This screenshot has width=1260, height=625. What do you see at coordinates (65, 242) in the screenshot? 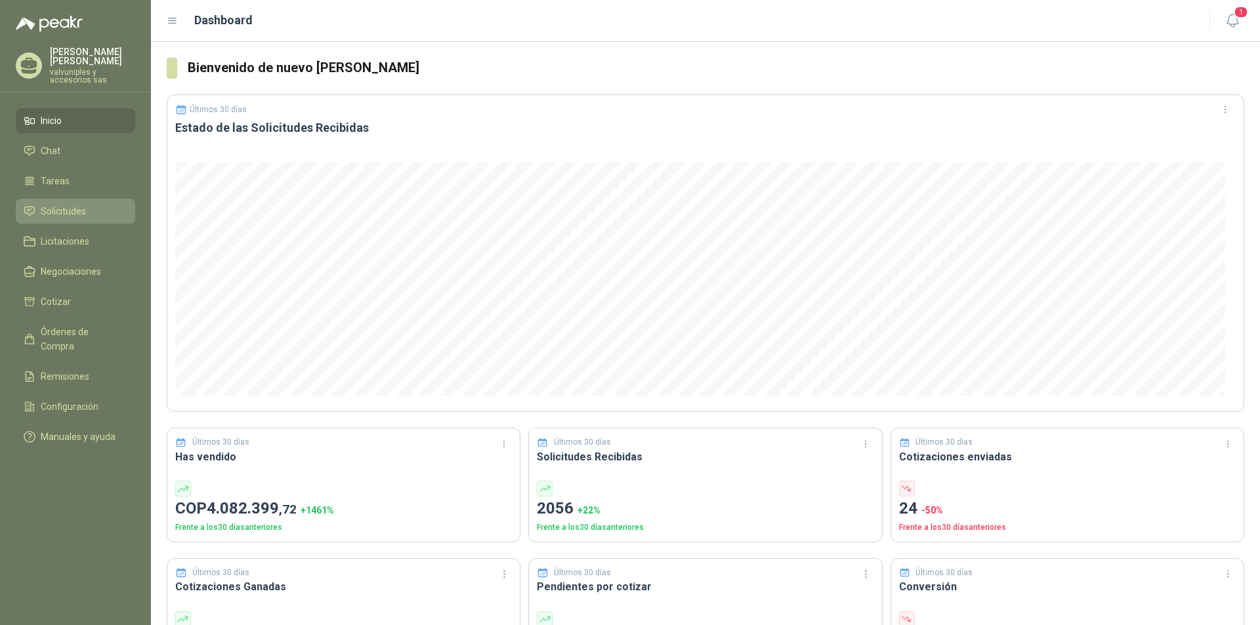
I see `span: Licitaciones` at bounding box center [65, 242].